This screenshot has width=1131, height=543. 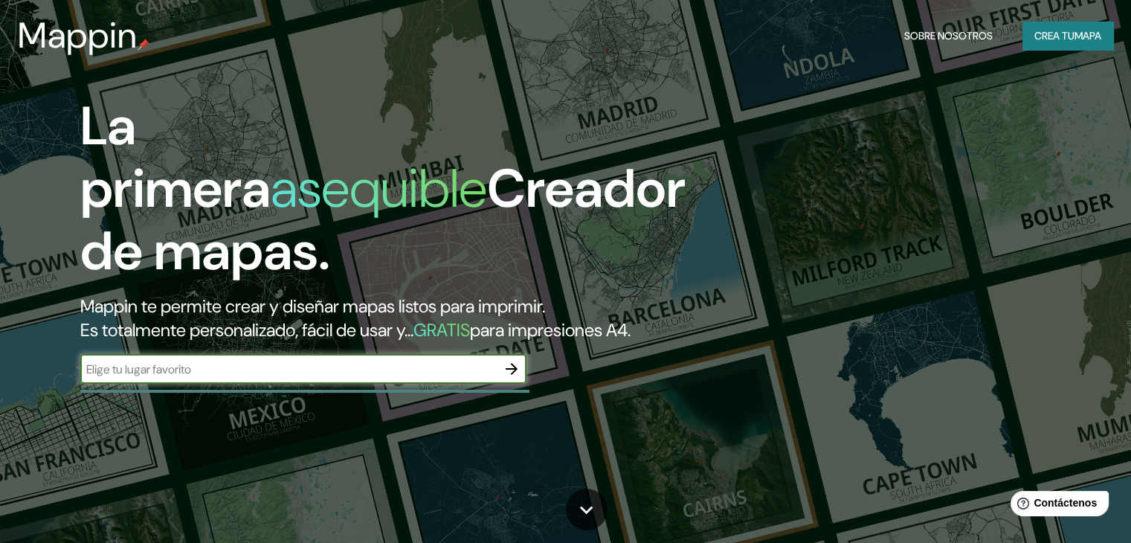 What do you see at coordinates (948, 36) in the screenshot?
I see `button: Sobre nosotros` at bounding box center [948, 36].